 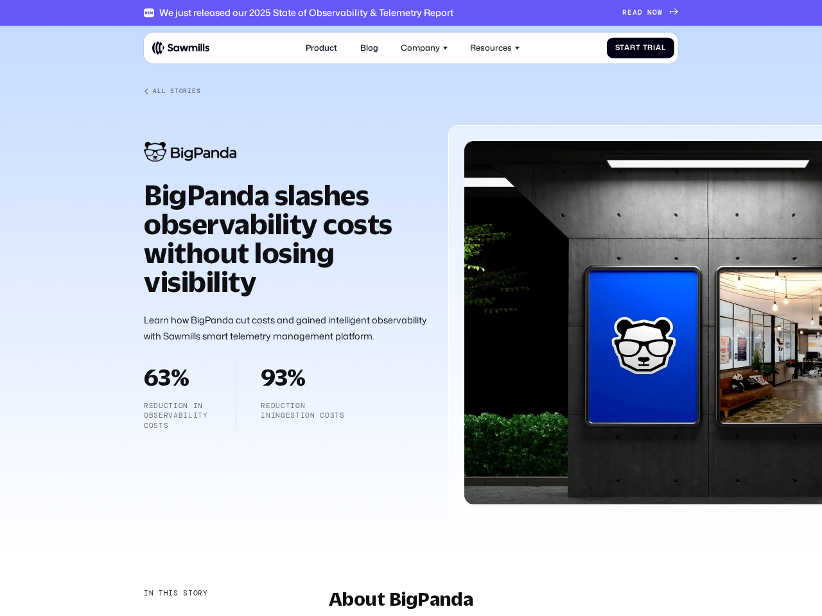 I want to click on a: Blog, so click(x=368, y=47).